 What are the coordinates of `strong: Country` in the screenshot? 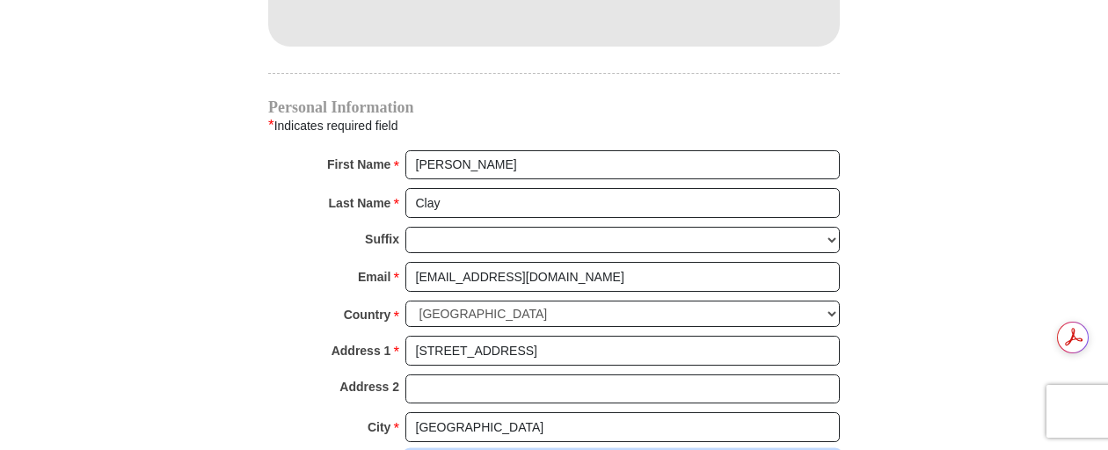 It's located at (368, 315).